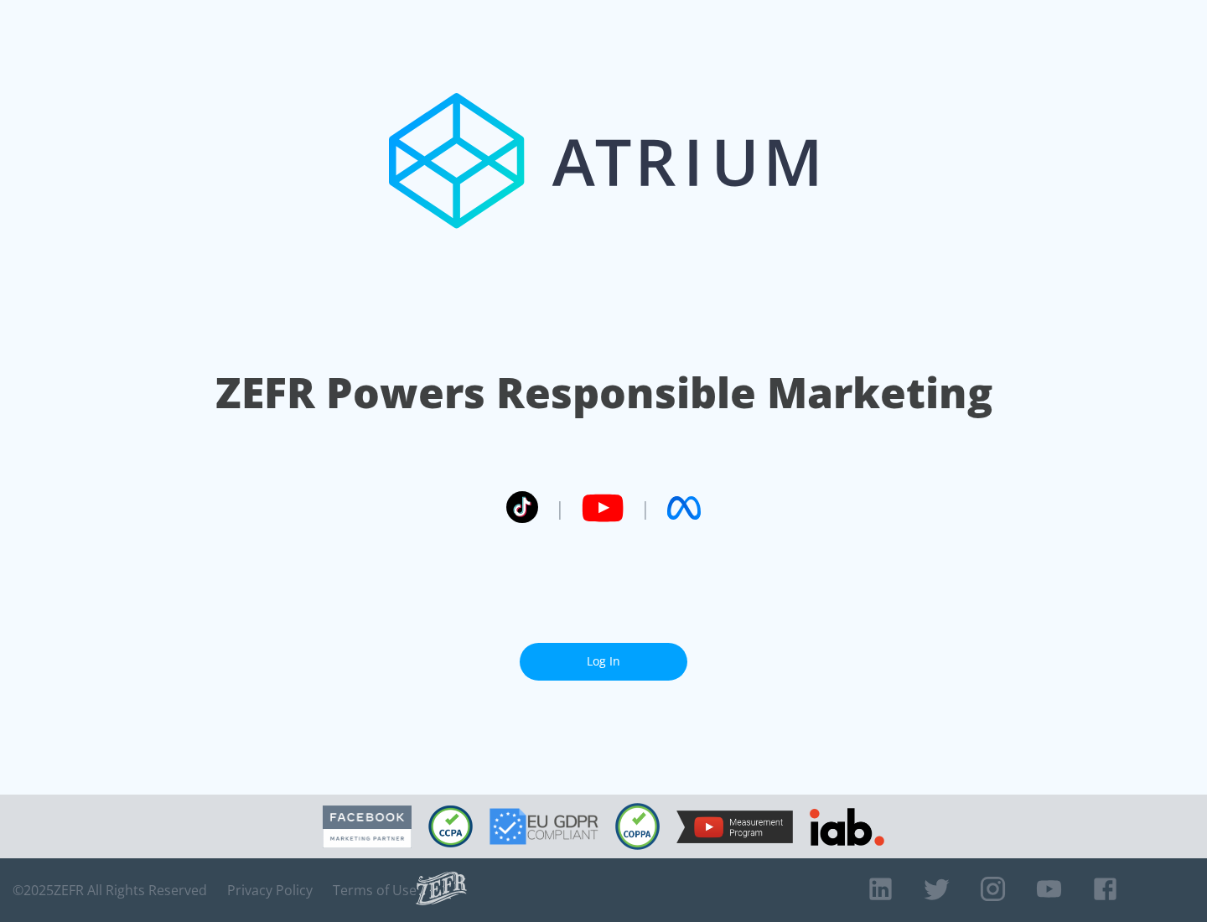 This screenshot has width=1207, height=922. Describe the element at coordinates (450, 826) in the screenshot. I see `img: CCPA Compliant` at that location.